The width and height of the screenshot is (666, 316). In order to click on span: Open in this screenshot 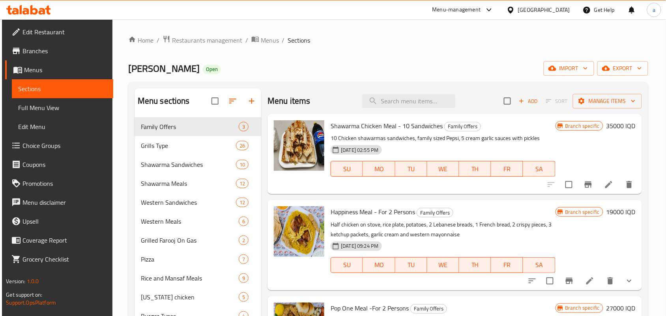, I will do `click(212, 69)`.